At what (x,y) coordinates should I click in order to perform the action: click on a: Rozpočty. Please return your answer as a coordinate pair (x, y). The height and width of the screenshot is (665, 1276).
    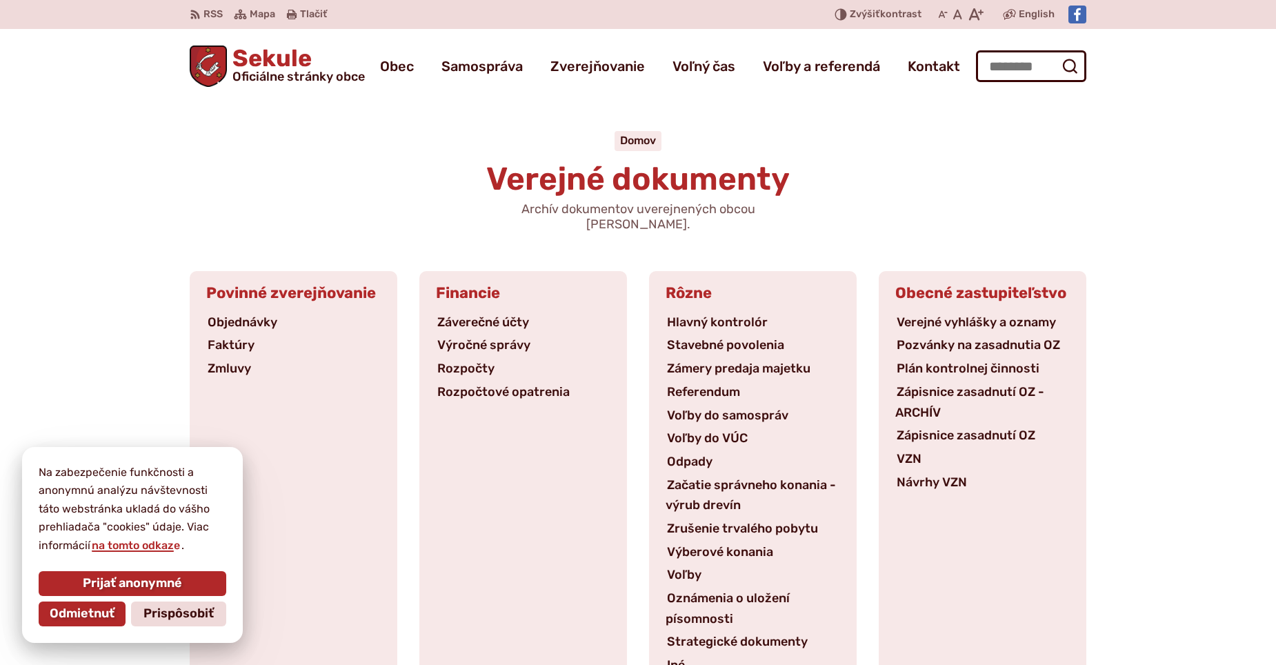
    Looking at the image, I should click on (465, 368).